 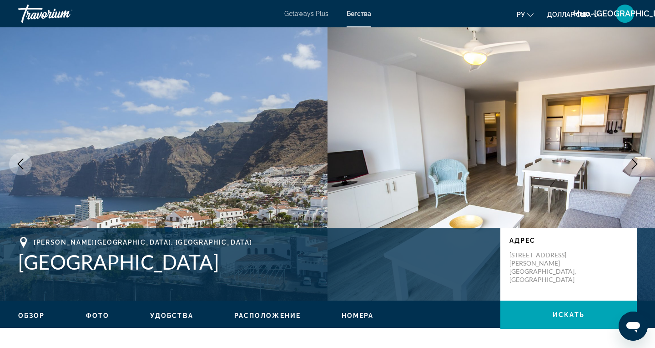 I want to click on span: Фото, so click(x=97, y=315).